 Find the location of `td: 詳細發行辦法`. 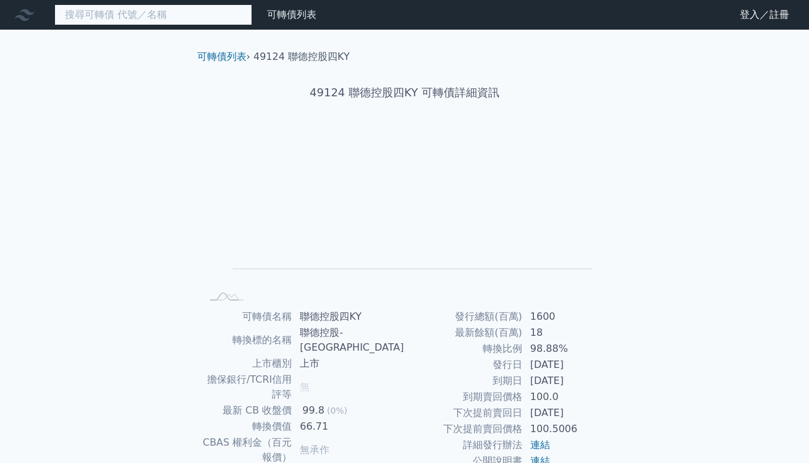

td: 詳細發行辦法 is located at coordinates (463, 445).